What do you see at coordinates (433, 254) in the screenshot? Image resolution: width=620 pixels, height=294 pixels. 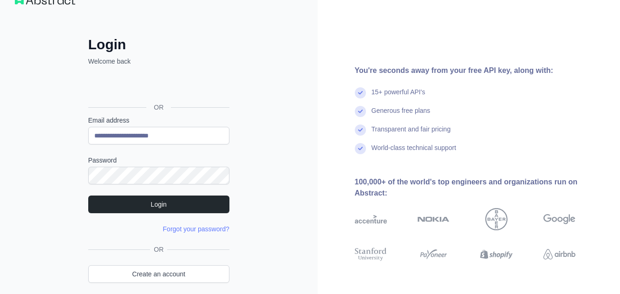 I see `img: payoneer` at bounding box center [433, 254].